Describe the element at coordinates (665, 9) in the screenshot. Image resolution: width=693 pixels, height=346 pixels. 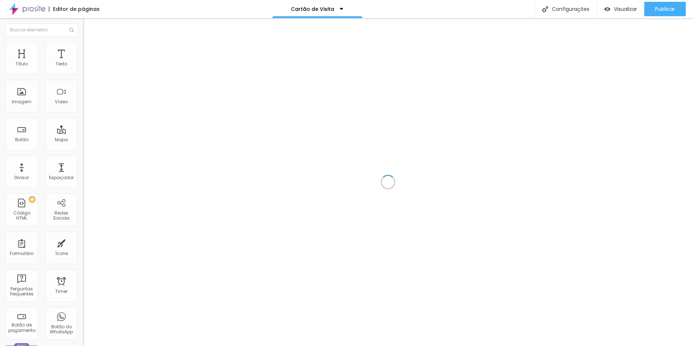
I see `button: Publicar` at that location.